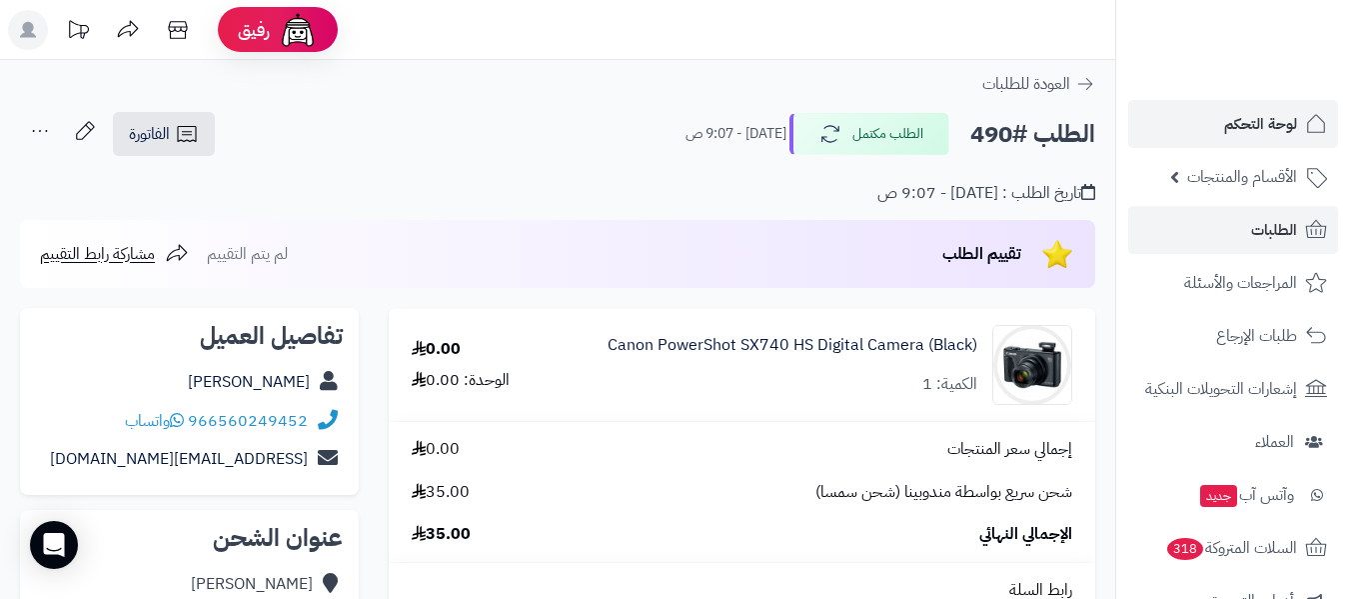  Describe the element at coordinates (943, 492) in the screenshot. I see `span: شحن سريع بواسطة مندوبينا (شحن سمسا)` at that location.